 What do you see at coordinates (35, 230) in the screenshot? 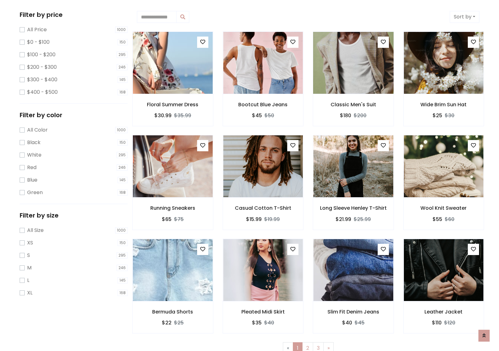
I see `label: All Size` at bounding box center [35, 230].